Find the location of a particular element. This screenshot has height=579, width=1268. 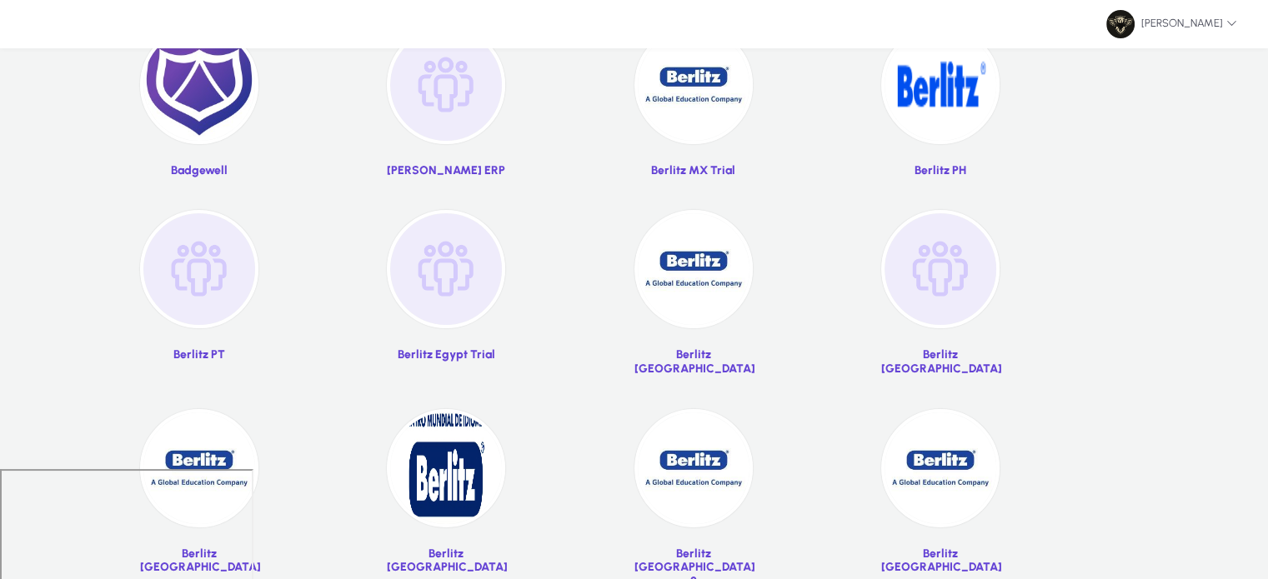

p: Badgewell is located at coordinates (199, 171).